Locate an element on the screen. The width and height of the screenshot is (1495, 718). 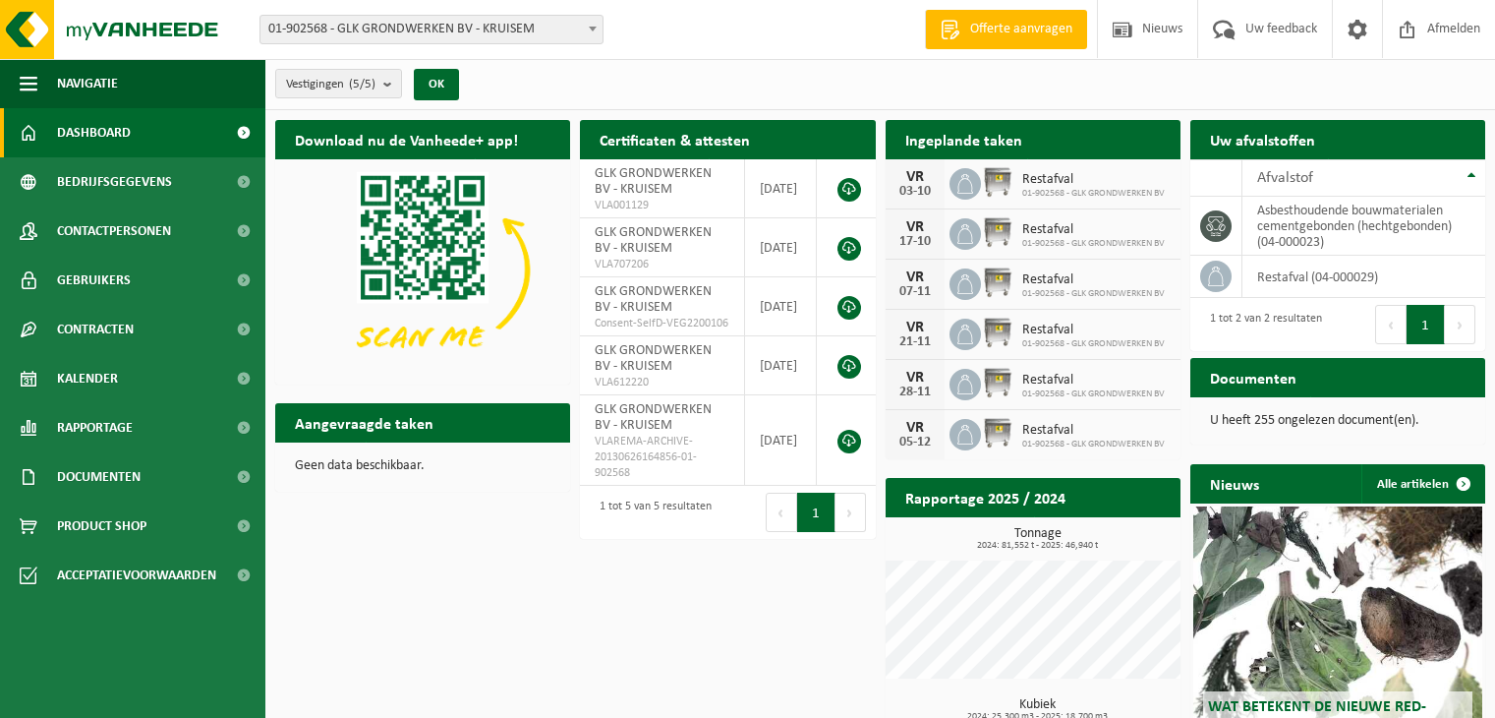
h2: Uw afvalstoffen is located at coordinates (1262, 139).